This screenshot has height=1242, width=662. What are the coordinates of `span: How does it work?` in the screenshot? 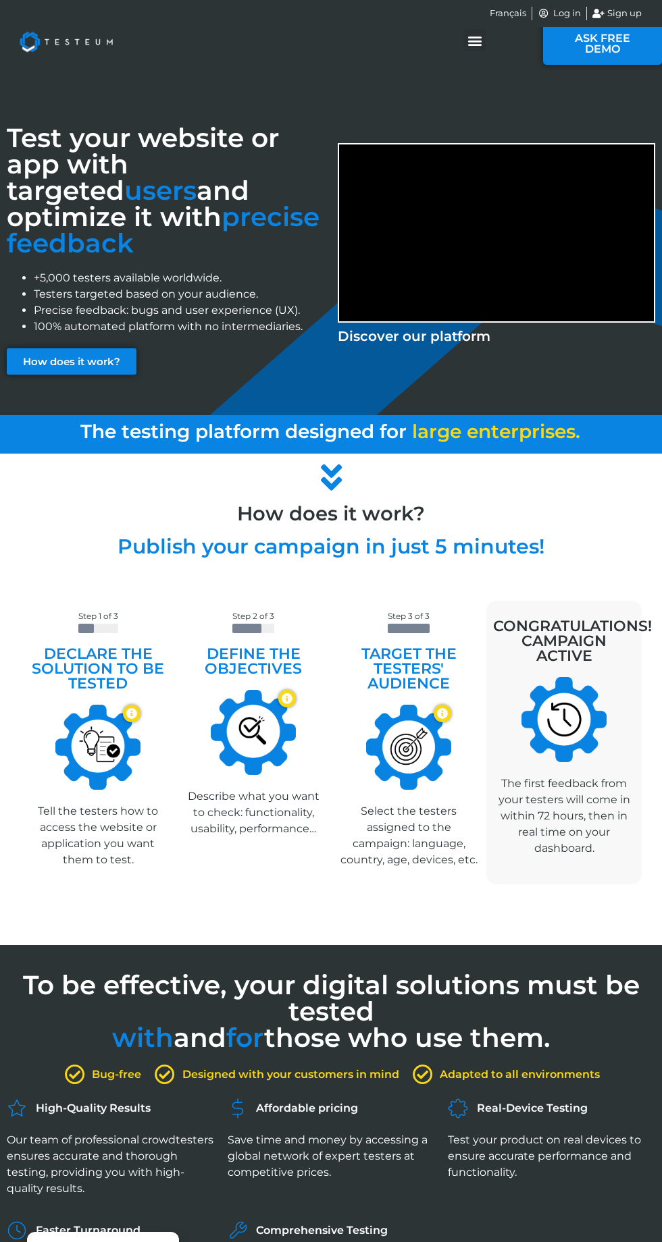 It's located at (72, 361).